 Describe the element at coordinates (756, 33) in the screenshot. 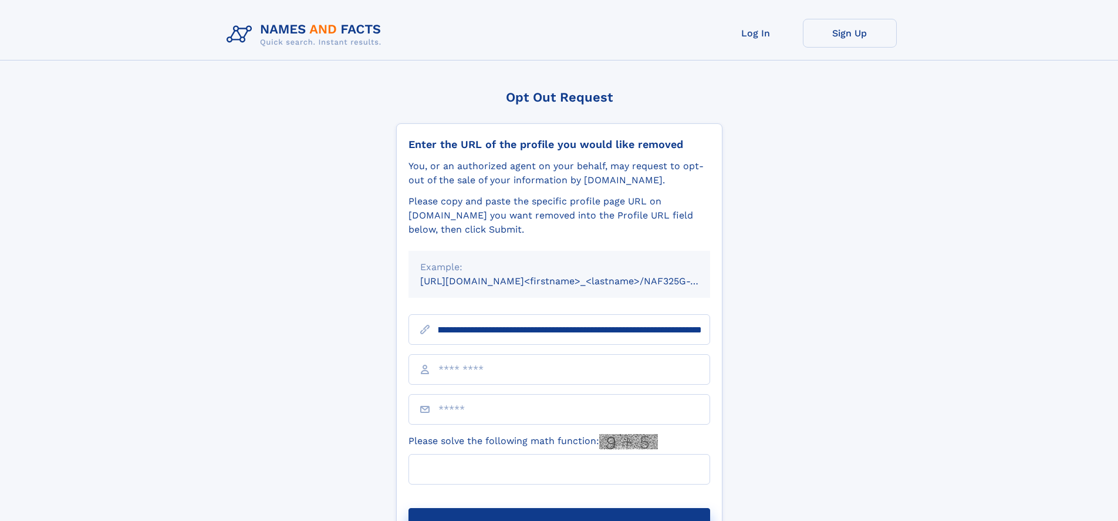

I see `a: Log In` at that location.